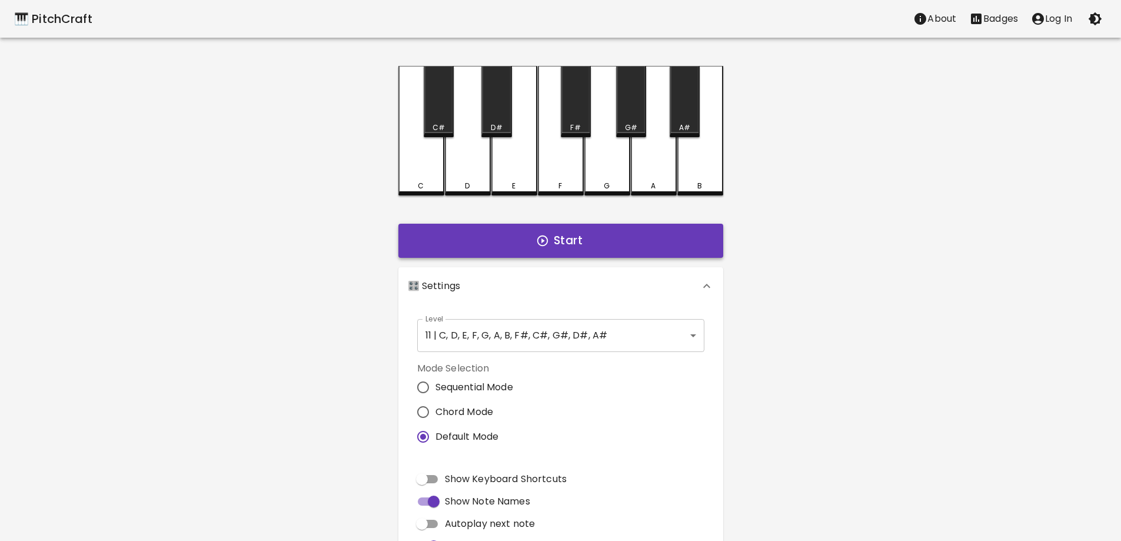 The height and width of the screenshot is (541, 1121). I want to click on div: B, so click(700, 186).